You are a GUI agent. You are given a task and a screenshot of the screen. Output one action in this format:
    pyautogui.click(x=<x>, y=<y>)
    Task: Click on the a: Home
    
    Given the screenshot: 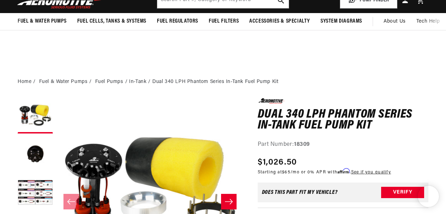 What is the action you would take?
    pyautogui.click(x=24, y=82)
    